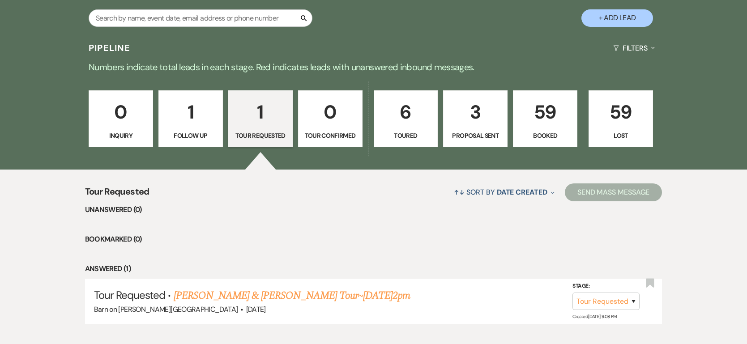  Describe the element at coordinates (121, 136) in the screenshot. I see `p: Inquiry` at that location.